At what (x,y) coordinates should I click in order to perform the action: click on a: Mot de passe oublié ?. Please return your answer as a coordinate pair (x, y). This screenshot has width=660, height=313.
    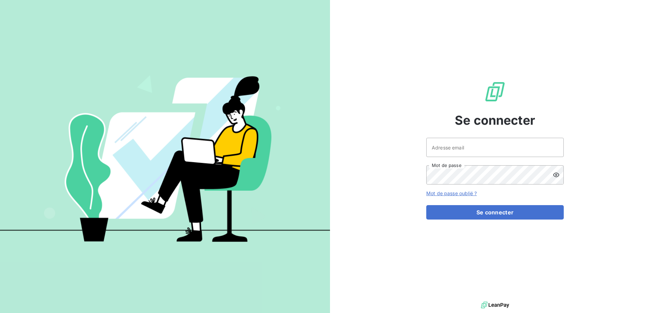
    Looking at the image, I should click on (452, 193).